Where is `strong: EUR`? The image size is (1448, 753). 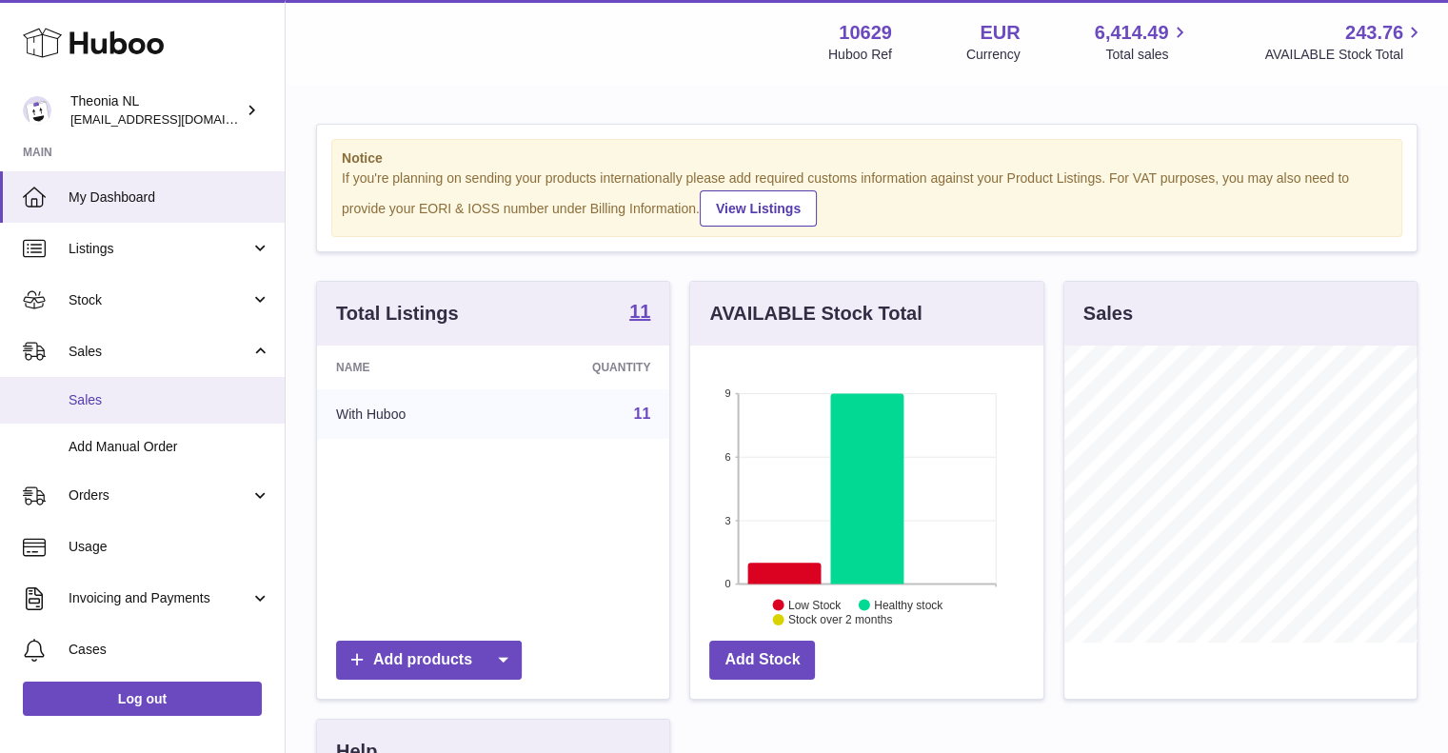 strong: EUR is located at coordinates (1000, 32).